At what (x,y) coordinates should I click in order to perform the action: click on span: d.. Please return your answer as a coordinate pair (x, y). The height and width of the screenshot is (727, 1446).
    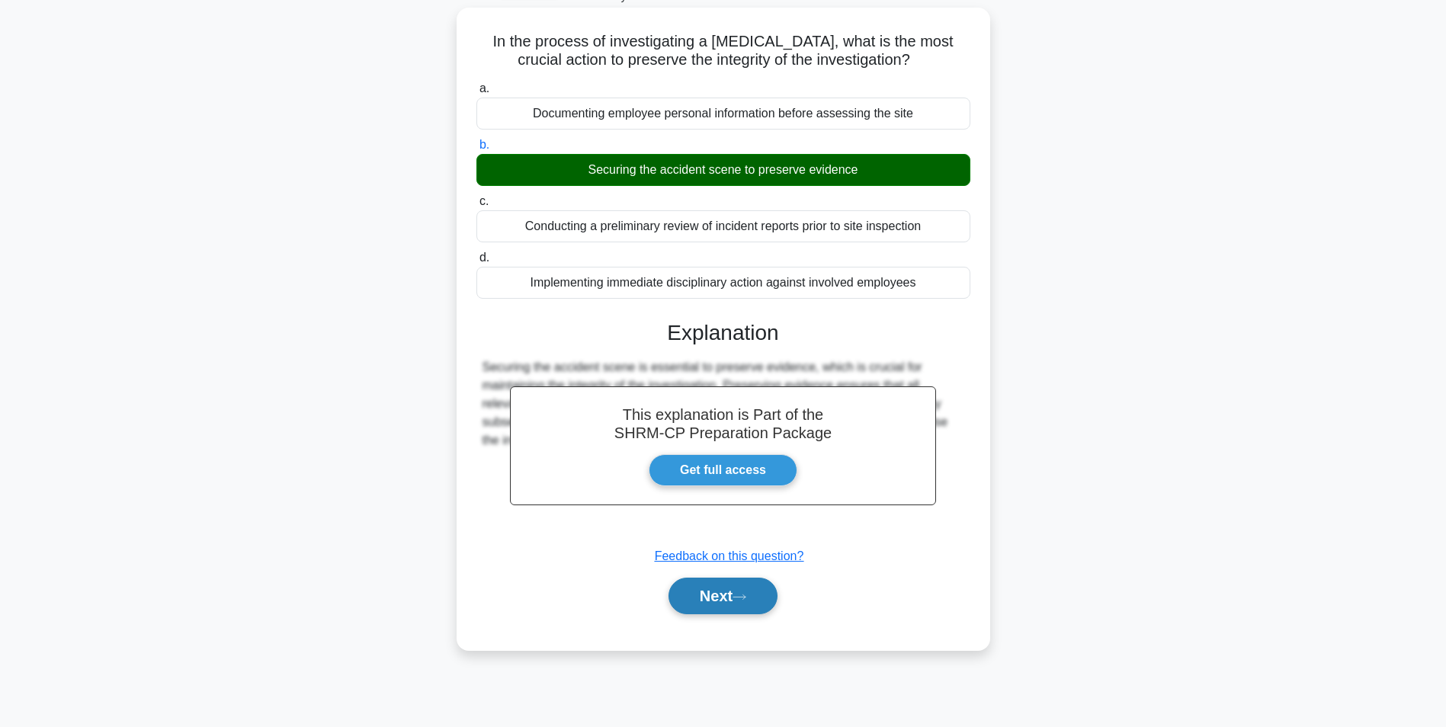
    Looking at the image, I should click on (484, 257).